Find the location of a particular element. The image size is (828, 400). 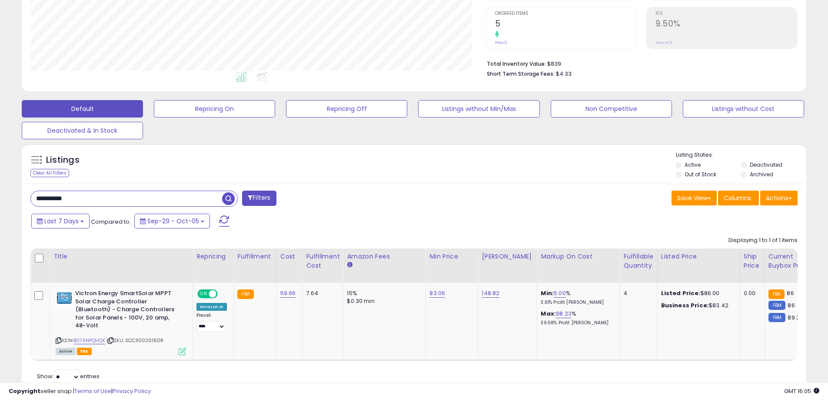

strong: Copyright is located at coordinates (24, 390).